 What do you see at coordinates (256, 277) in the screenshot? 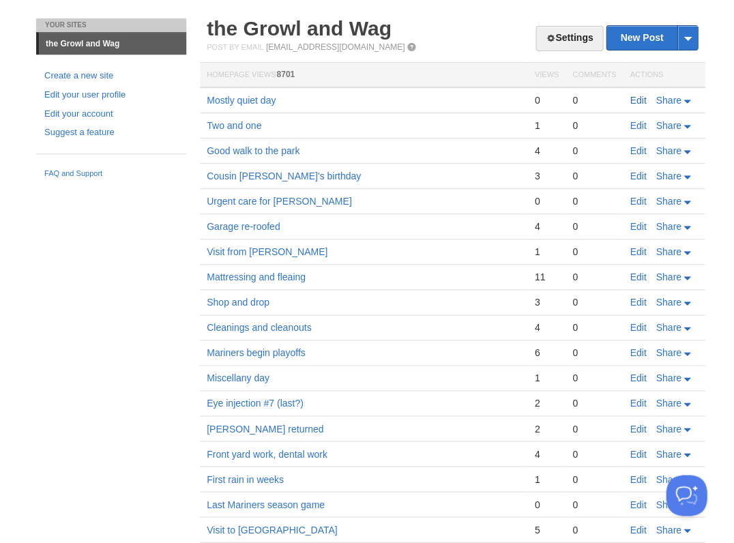
I see `a: Mattressing and fleaing` at bounding box center [256, 277].